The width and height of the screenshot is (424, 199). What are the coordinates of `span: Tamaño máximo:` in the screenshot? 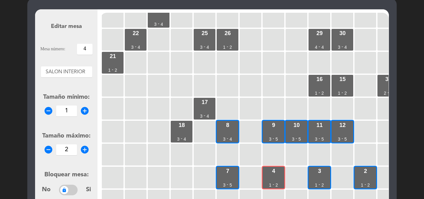 It's located at (66, 136).